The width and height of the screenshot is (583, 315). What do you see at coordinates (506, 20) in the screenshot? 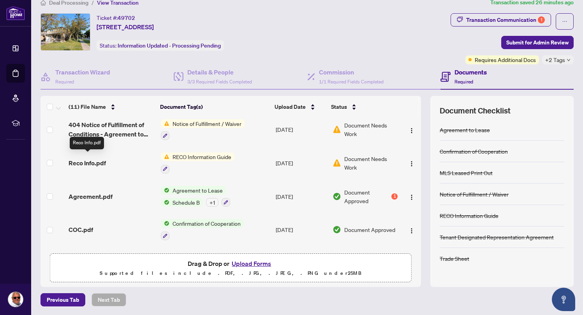
I see `div: Transaction Communication` at bounding box center [506, 20].